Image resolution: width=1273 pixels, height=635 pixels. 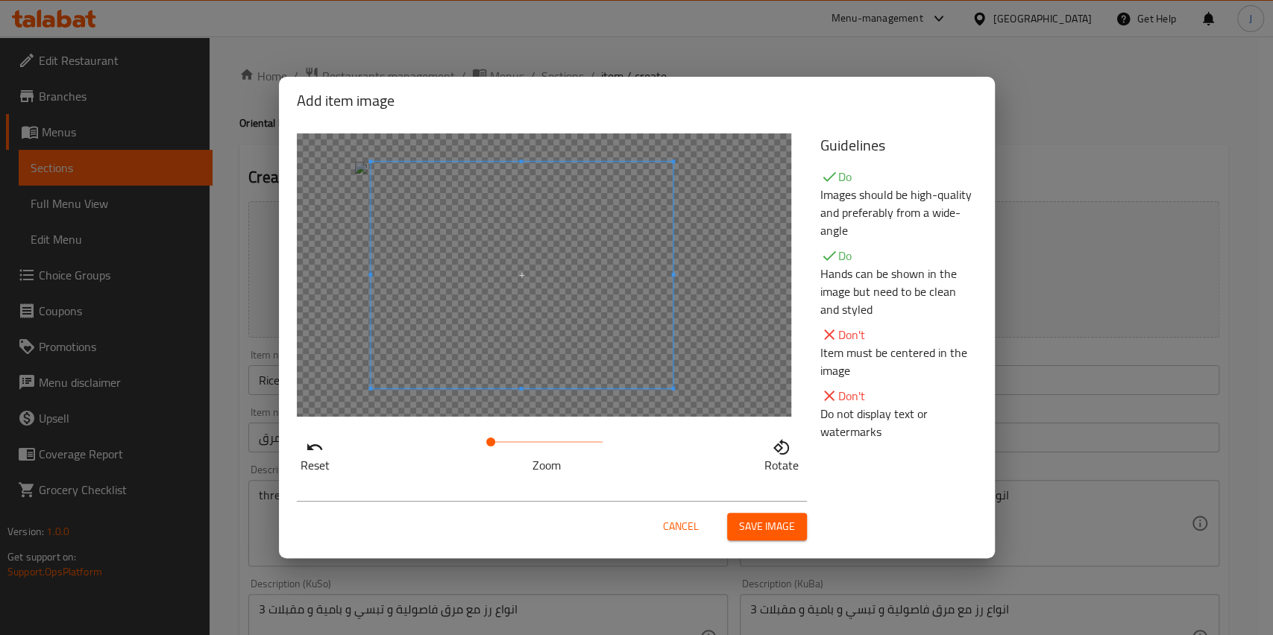 What do you see at coordinates (781, 465) in the screenshot?
I see `p: Rotate` at bounding box center [781, 465].